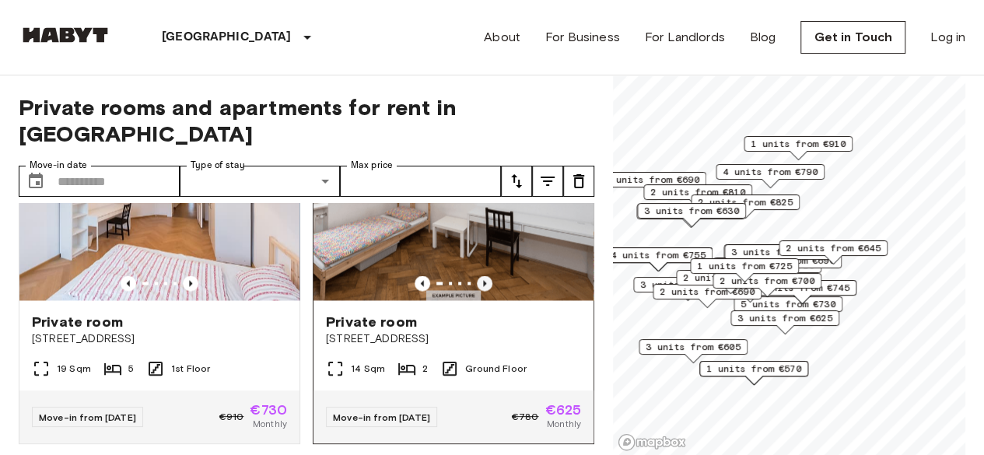 The width and height of the screenshot is (984, 455). Describe the element at coordinates (779, 252) in the screenshot. I see `span: 3 units from €800` at that location.